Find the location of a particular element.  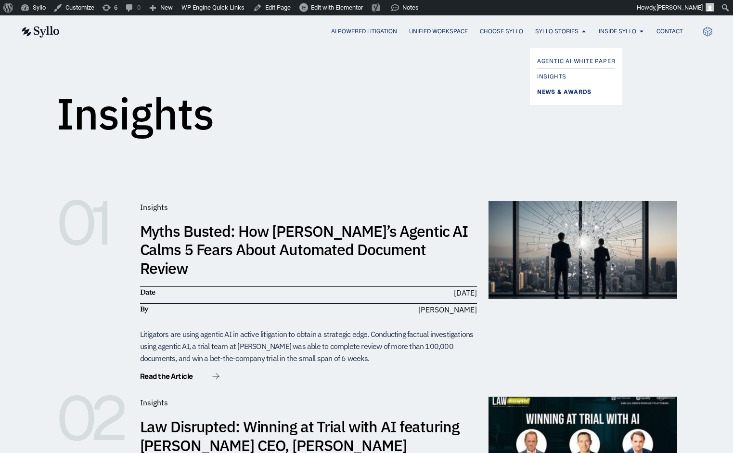

nav: Menu is located at coordinates (381, 31).